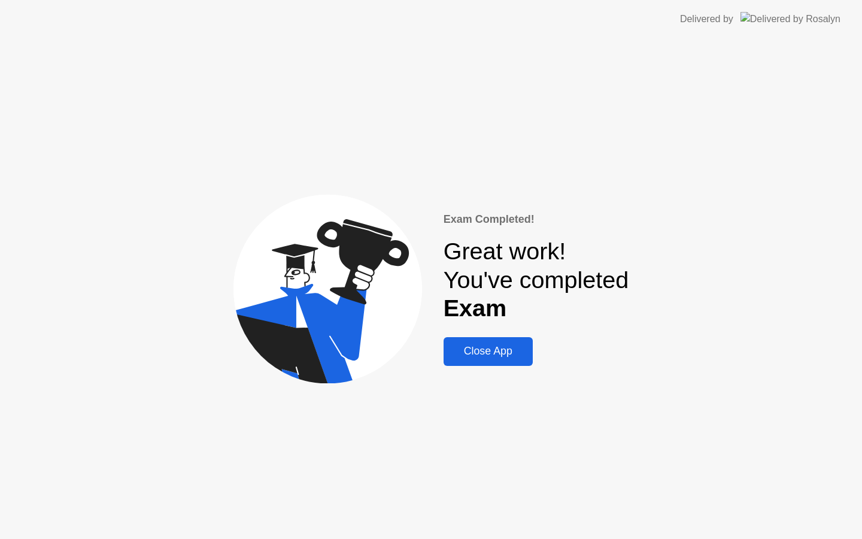 Image resolution: width=862 pixels, height=539 pixels. What do you see at coordinates (706, 19) in the screenshot?
I see `div: Delivered by` at bounding box center [706, 19].